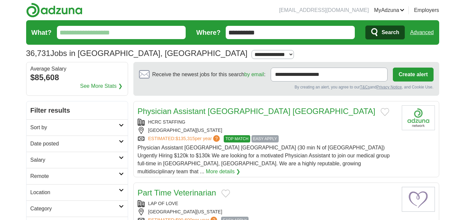 The image size is (465, 220). What do you see at coordinates (75, 128) in the screenshot?
I see `h2: Sort by` at bounding box center [75, 128].